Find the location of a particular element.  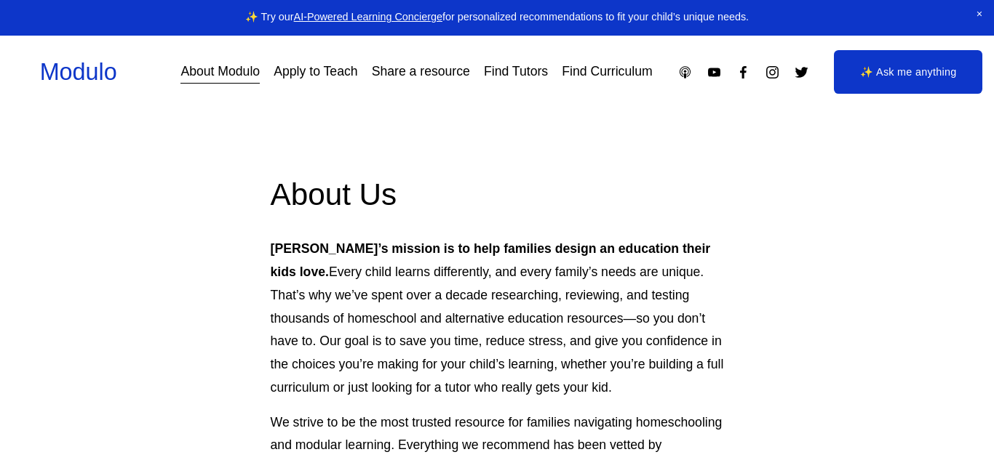

p: Every child learns differently, and every family’s needs are unique. That’s why we’ve spent over ... is located at coordinates (497, 319).